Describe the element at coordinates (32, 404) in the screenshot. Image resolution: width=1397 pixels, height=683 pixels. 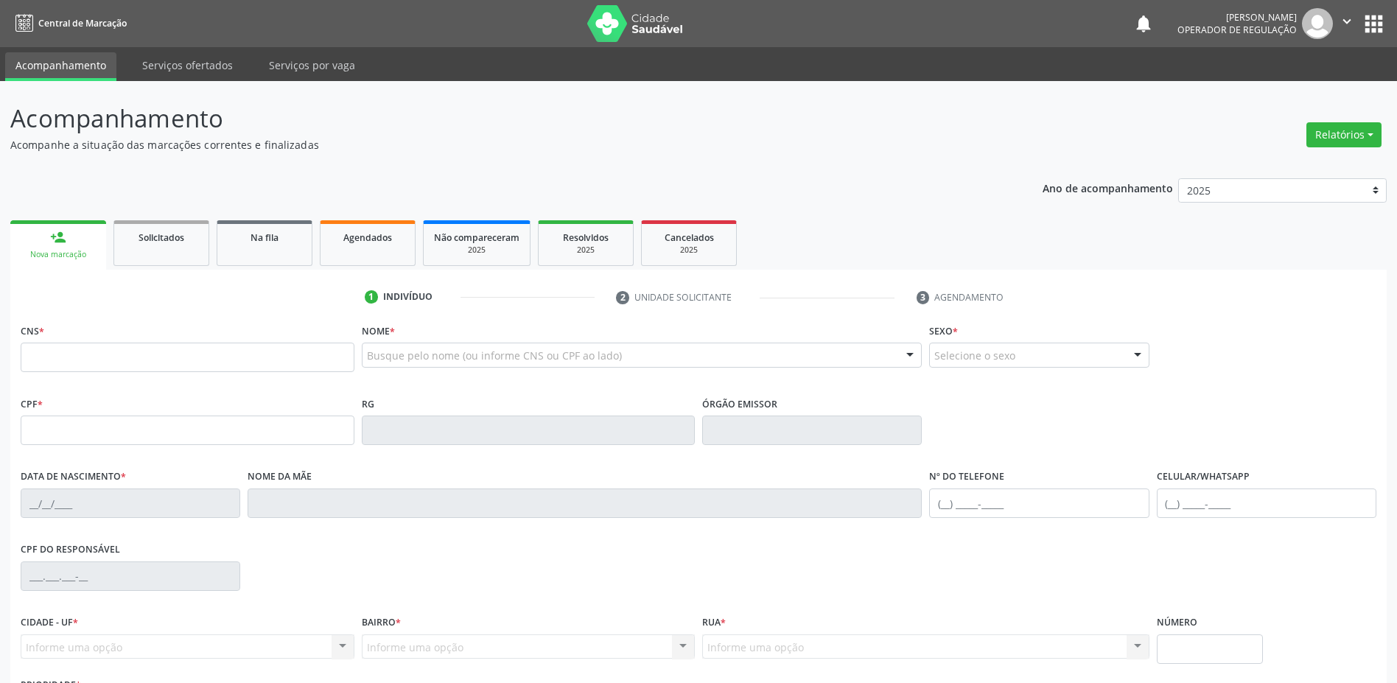
I see `label: CPF` at that location.